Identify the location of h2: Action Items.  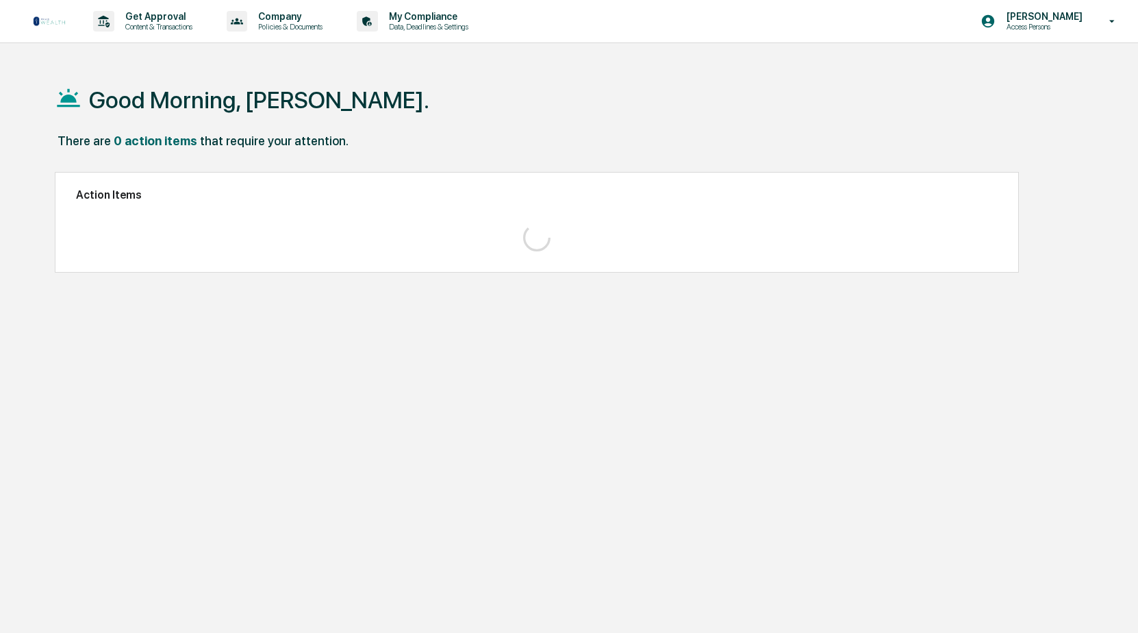
(537, 195).